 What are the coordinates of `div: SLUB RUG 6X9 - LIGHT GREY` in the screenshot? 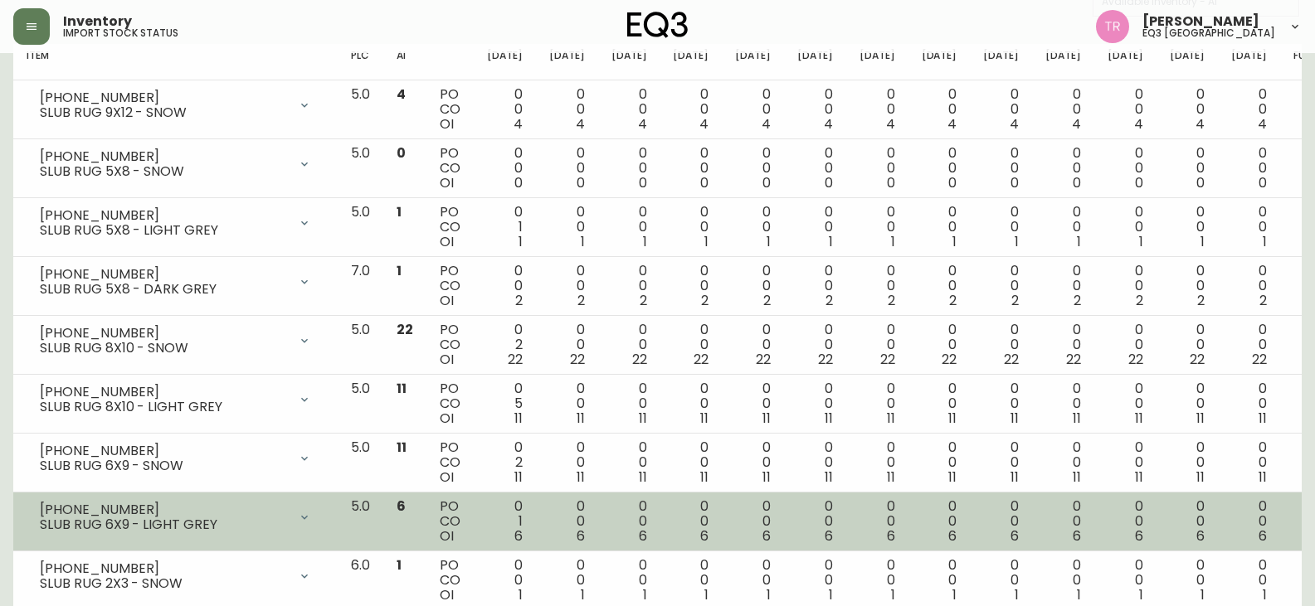 It's located at (163, 525).